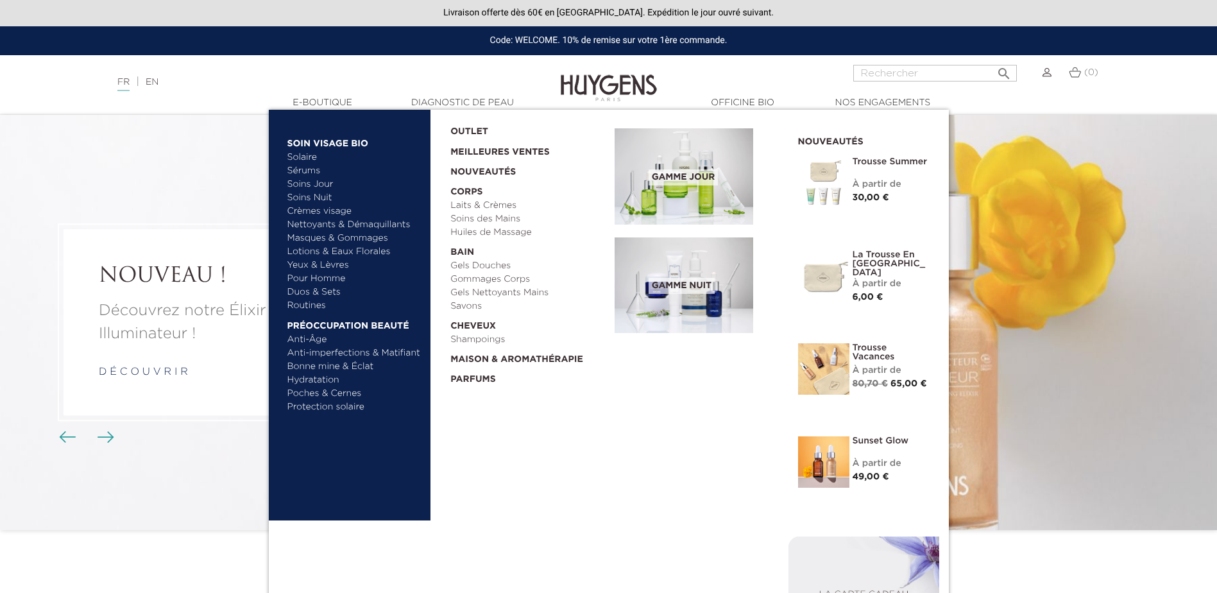 Image resolution: width=1217 pixels, height=593 pixels. I want to click on a: Crèmes visage, so click(354, 211).